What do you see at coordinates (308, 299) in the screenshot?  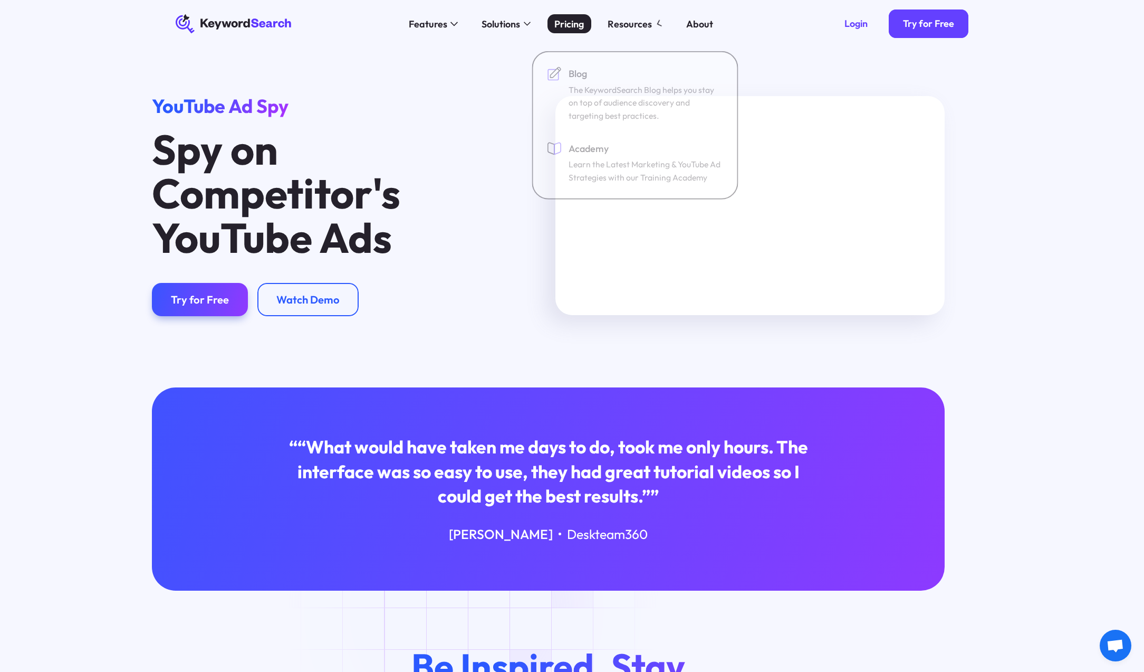 I see `div: Watch Demo` at bounding box center [308, 299].